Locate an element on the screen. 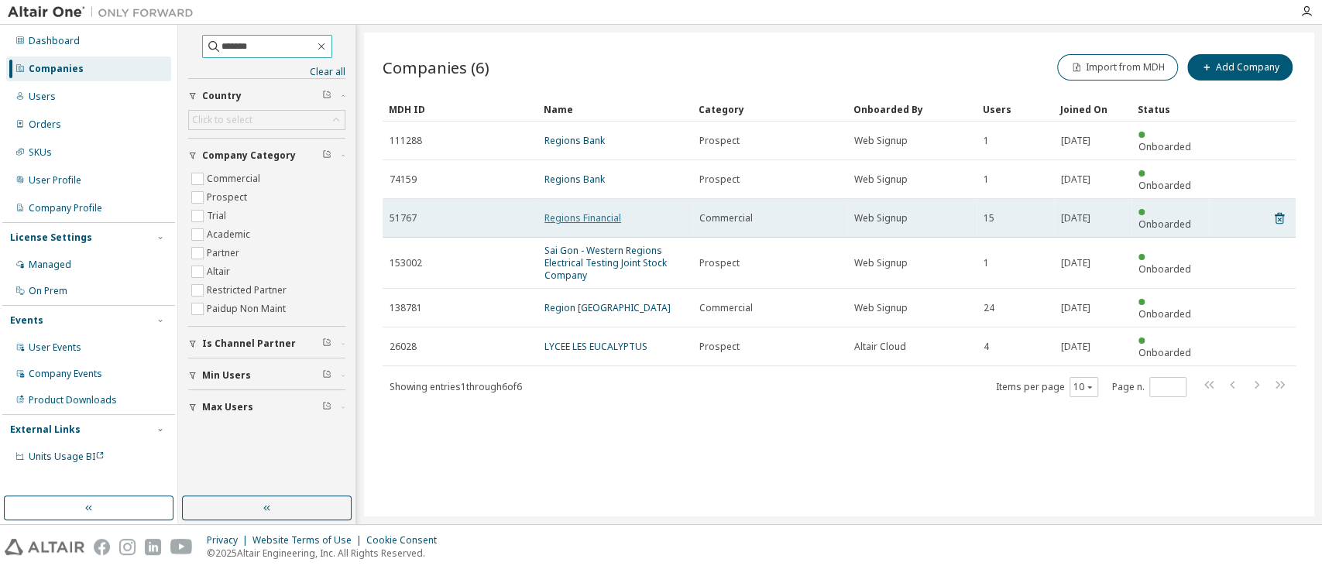  div: Privacy is located at coordinates (229, 540).